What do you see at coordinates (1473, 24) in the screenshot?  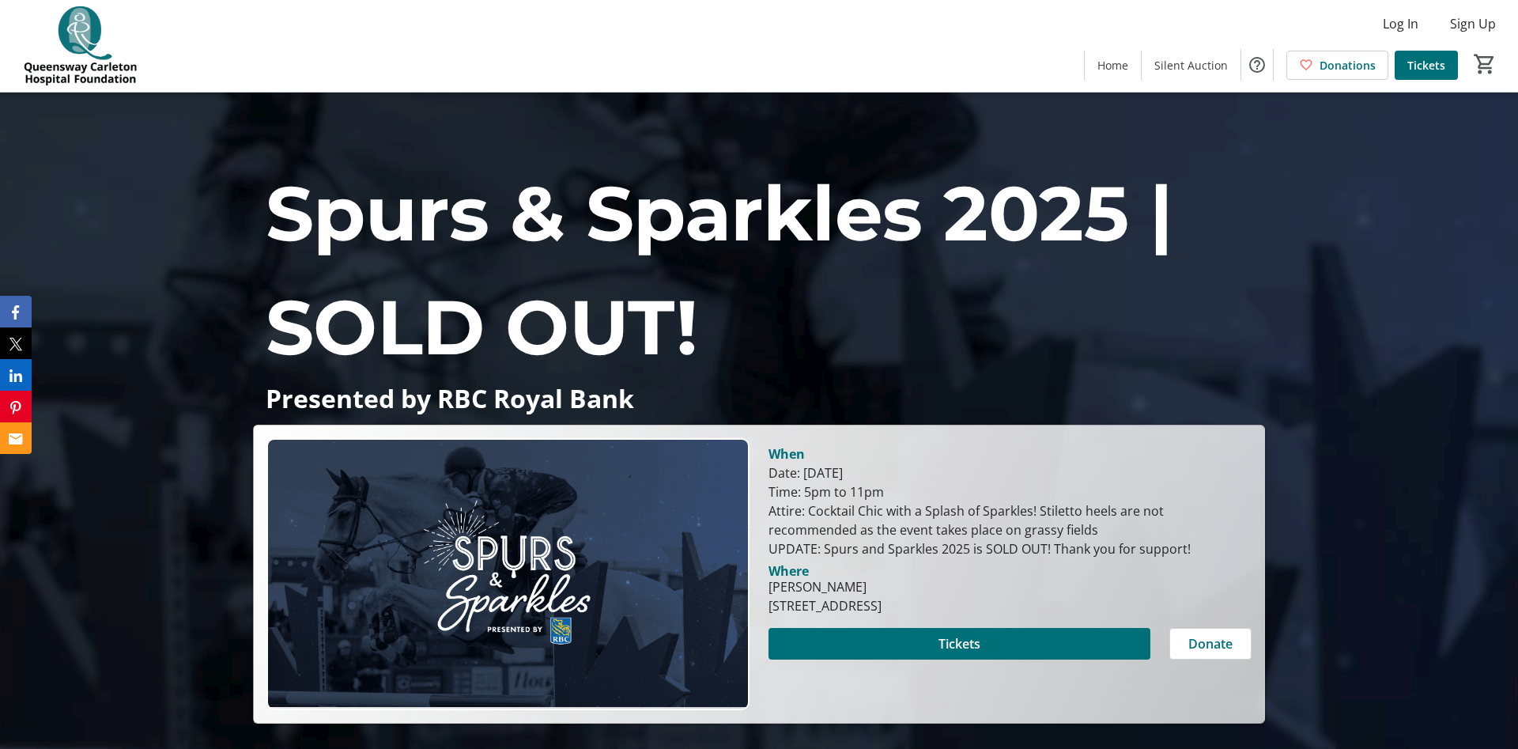 I see `button: Sign Up` at bounding box center [1473, 24].